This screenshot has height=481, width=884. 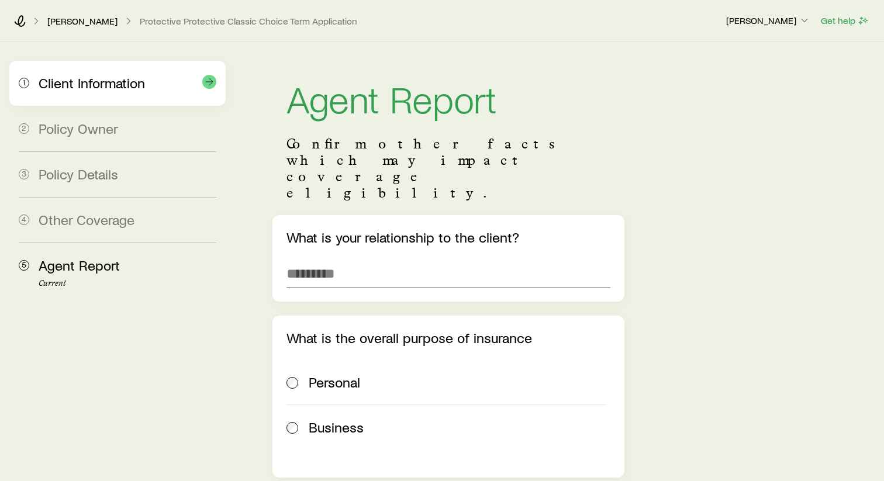 What do you see at coordinates (24, 129) in the screenshot?
I see `span: 2` at bounding box center [24, 129].